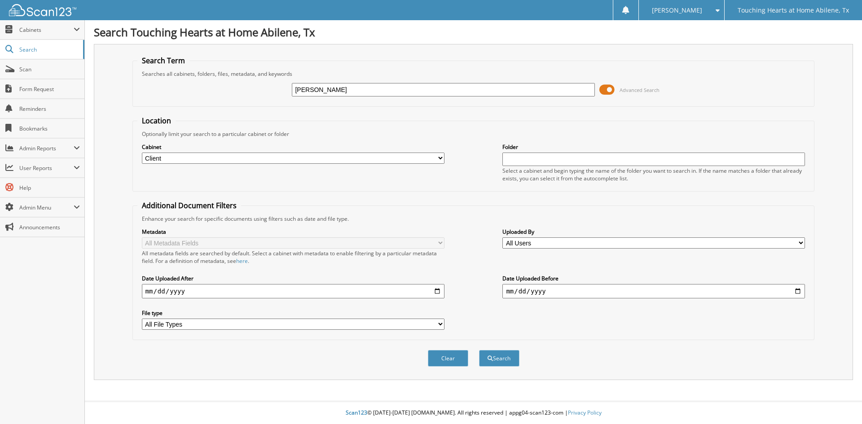 The width and height of the screenshot is (862, 424). Describe the element at coordinates (46, 168) in the screenshot. I see `span: User Reports` at that location.